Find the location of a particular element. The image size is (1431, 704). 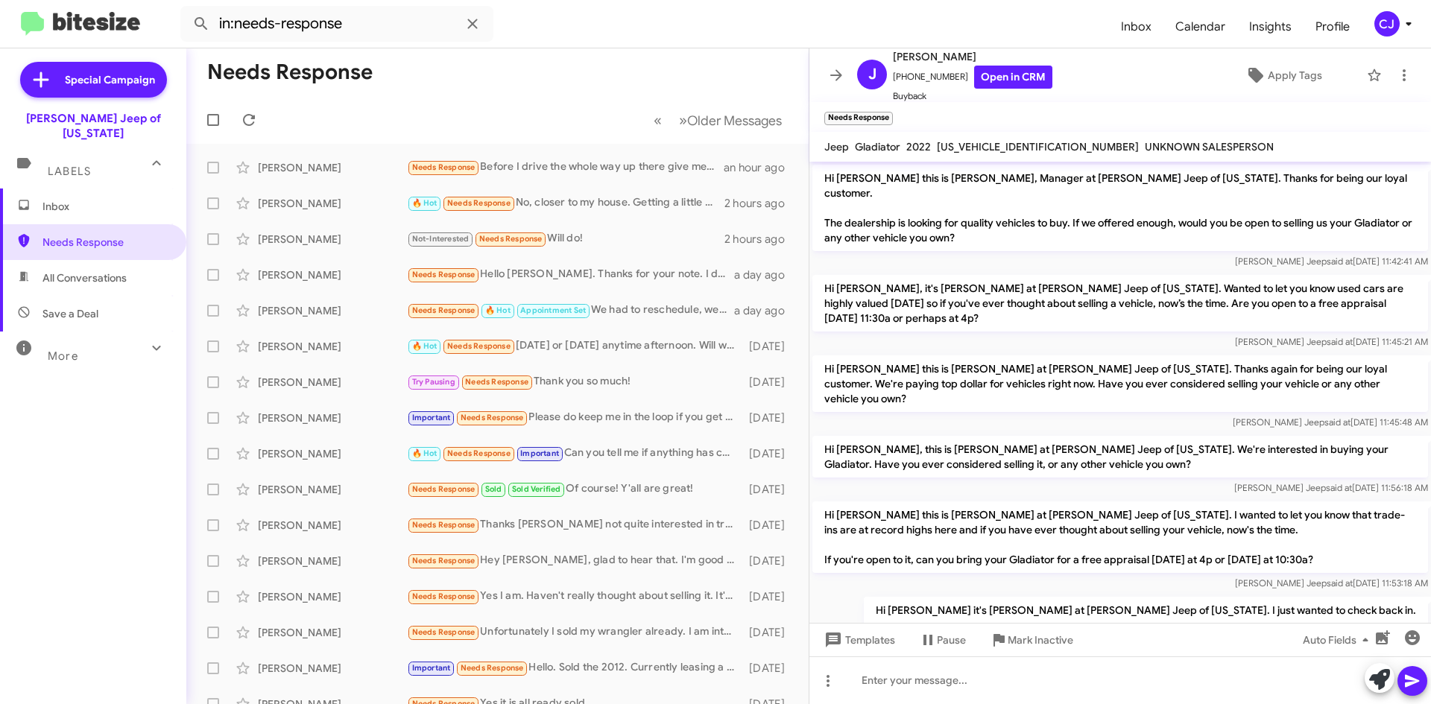

span: Jeep is located at coordinates (836, 147).